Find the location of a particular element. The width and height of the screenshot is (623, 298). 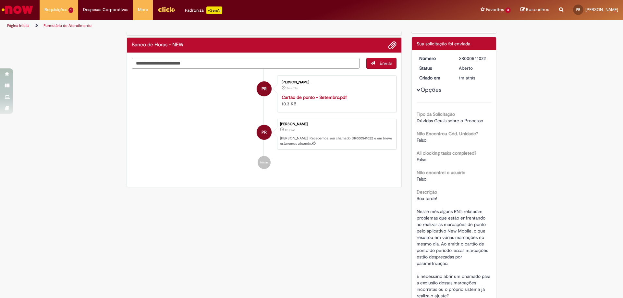

button: Enviar is located at coordinates (381, 63).